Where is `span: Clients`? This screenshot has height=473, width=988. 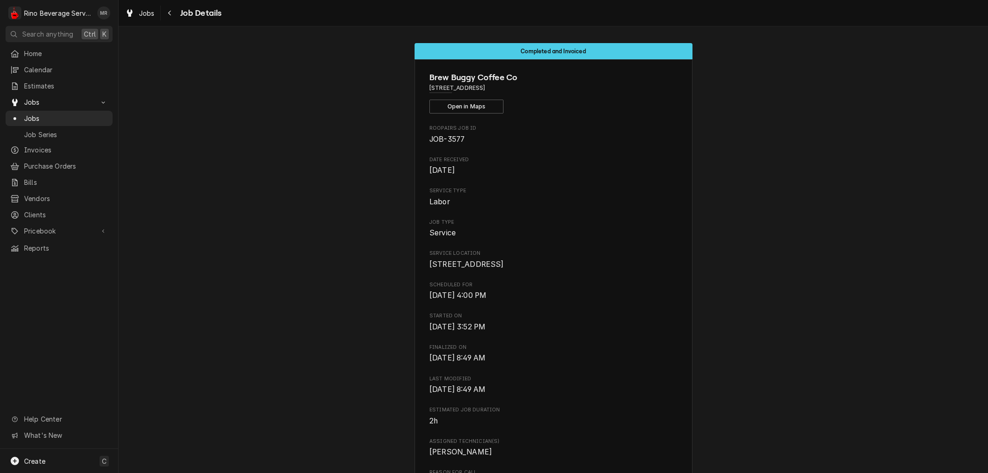
span: Clients is located at coordinates (66, 215).